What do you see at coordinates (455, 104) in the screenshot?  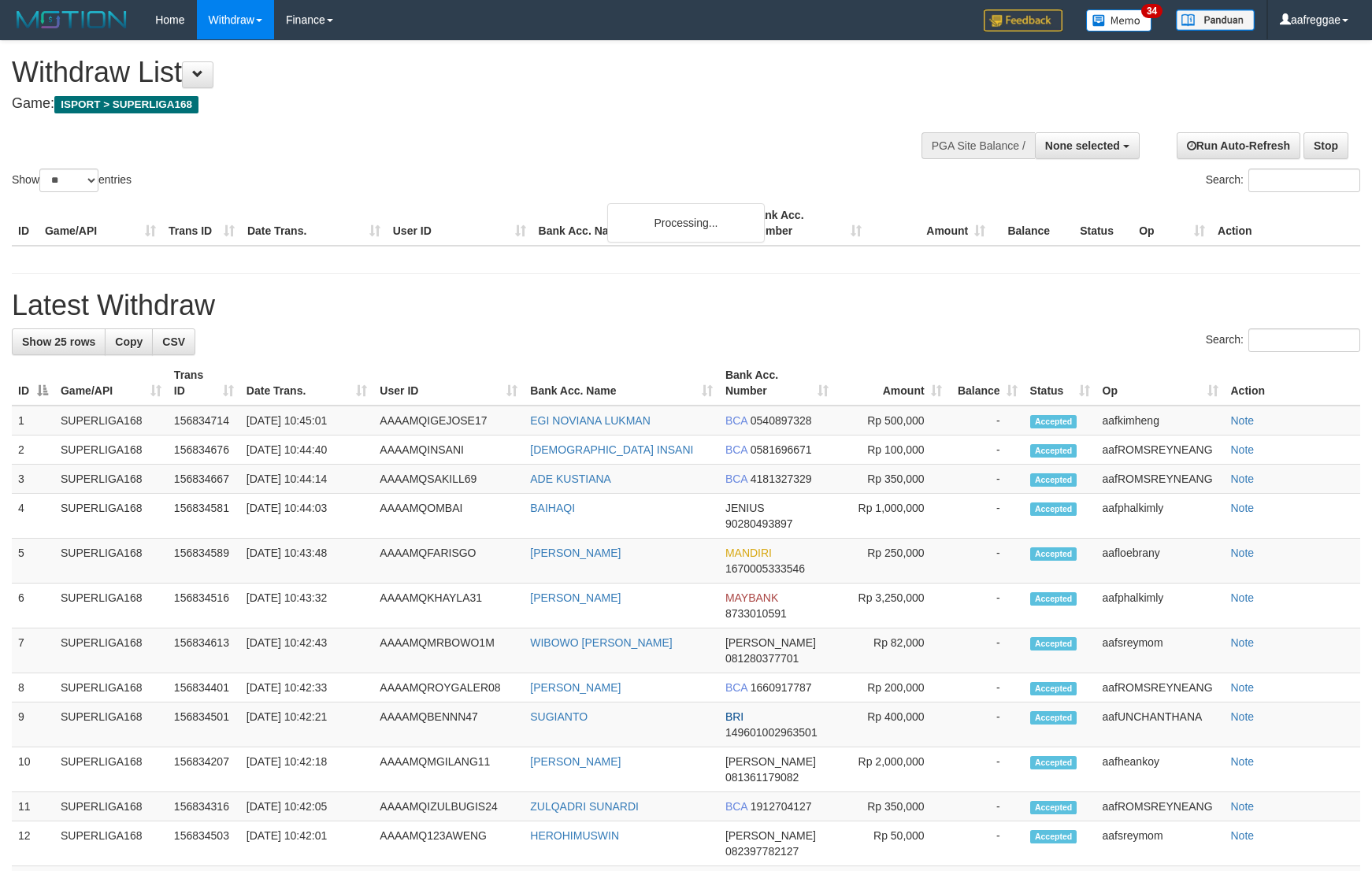 I see `h4: Game:` at bounding box center [455, 104].